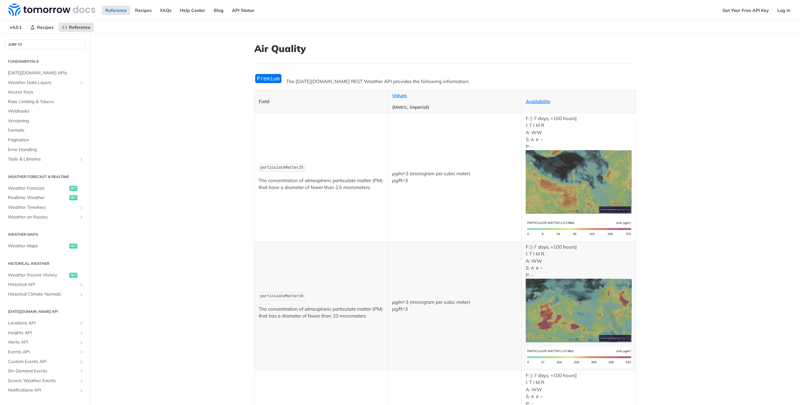  Describe the element at coordinates (45, 150) in the screenshot. I see `a: Error Handling` at that location.